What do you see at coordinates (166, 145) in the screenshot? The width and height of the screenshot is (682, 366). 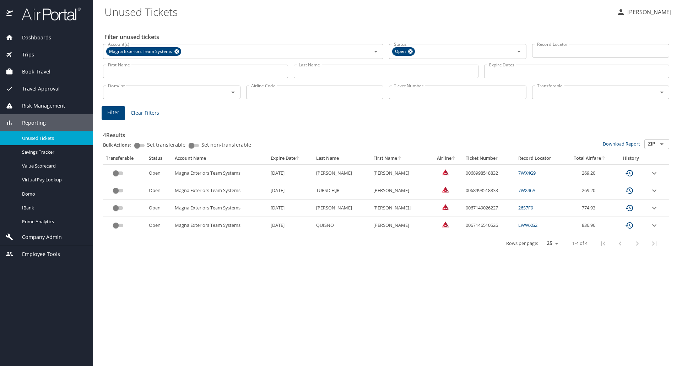 I see `span: Set transferable` at bounding box center [166, 145].